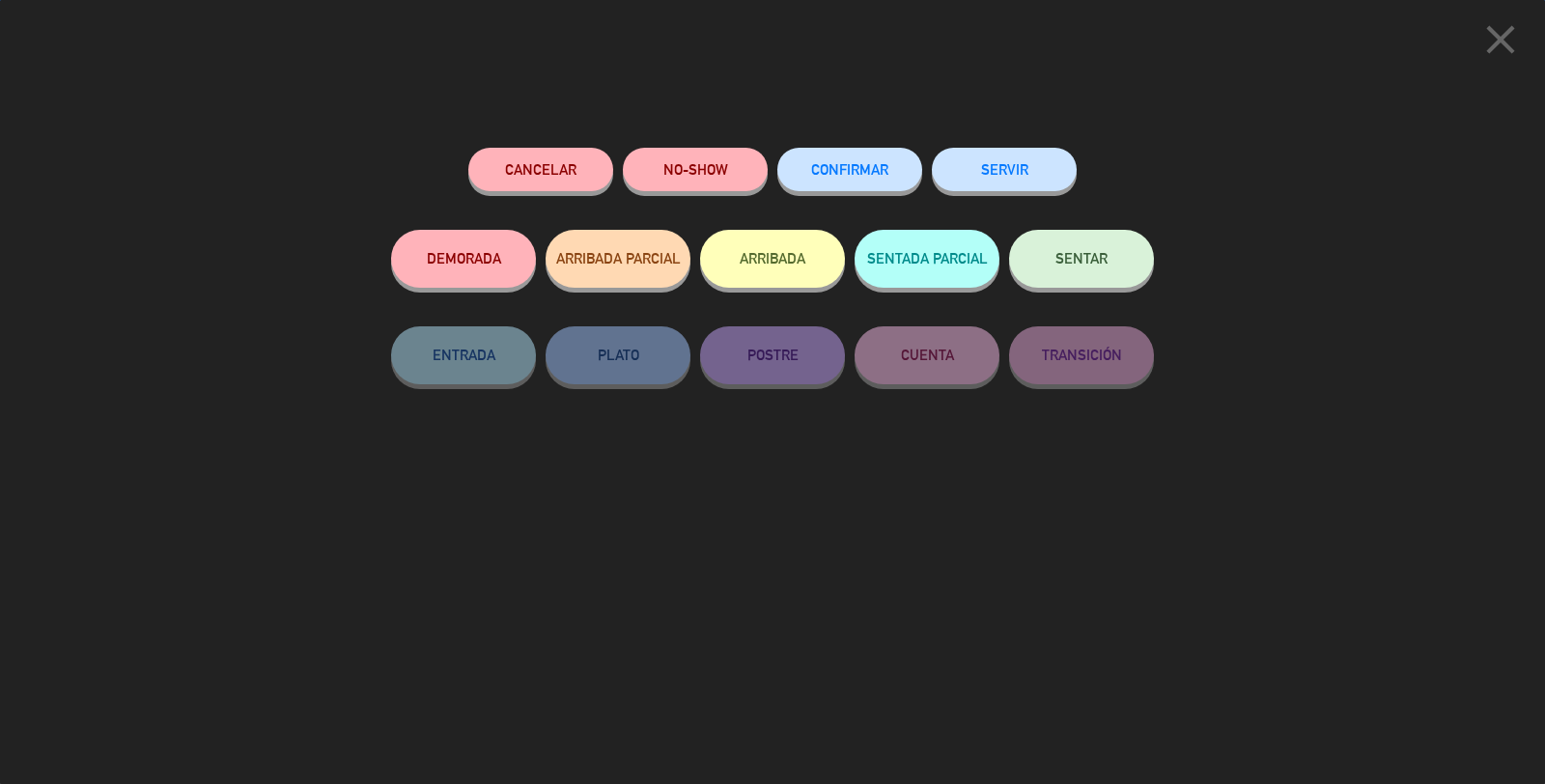  I want to click on button: CONFIRMAR, so click(849, 169).